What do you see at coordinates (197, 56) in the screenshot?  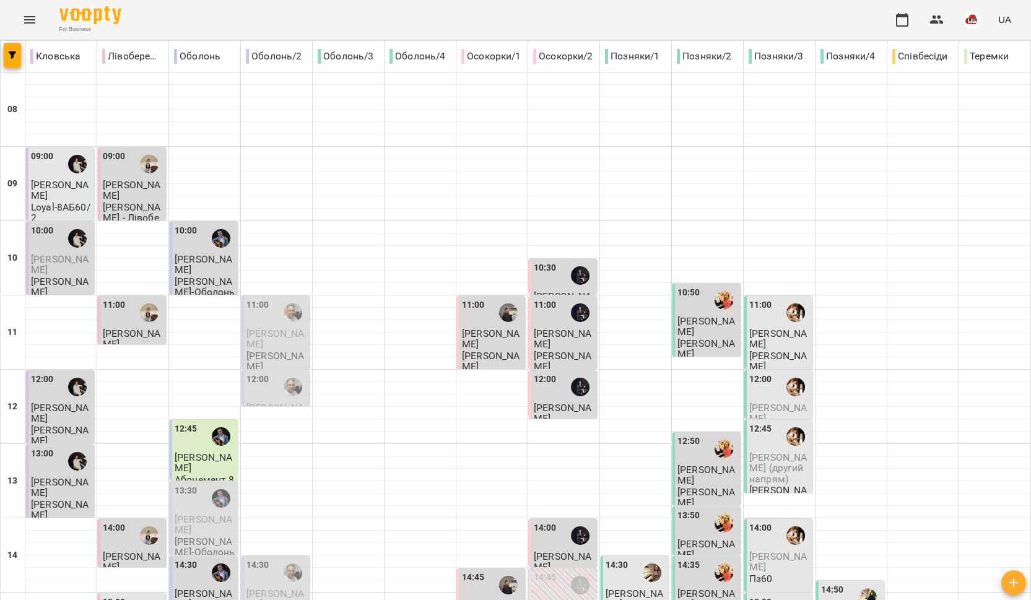 I see `p: Оболонь` at bounding box center [197, 56].